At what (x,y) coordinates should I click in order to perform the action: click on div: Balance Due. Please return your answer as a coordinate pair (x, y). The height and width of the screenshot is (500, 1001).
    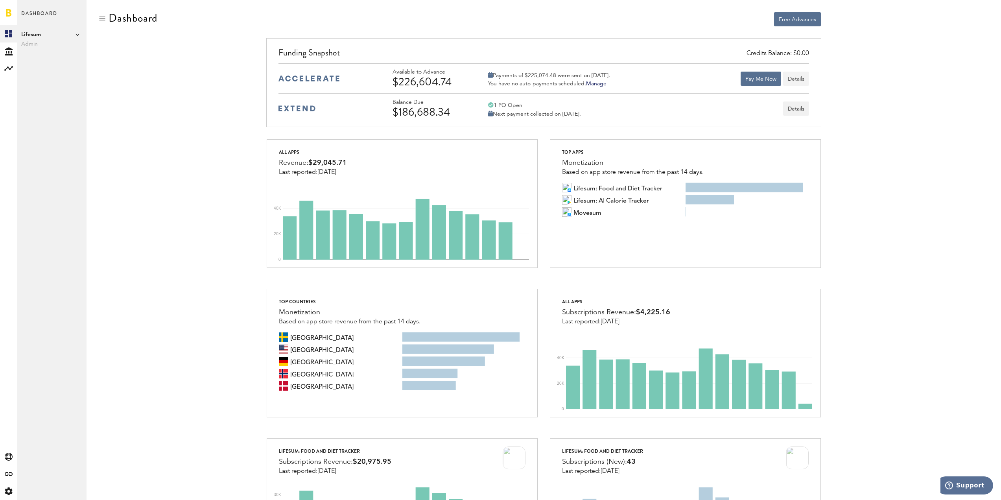
    Looking at the image, I should click on (430, 102).